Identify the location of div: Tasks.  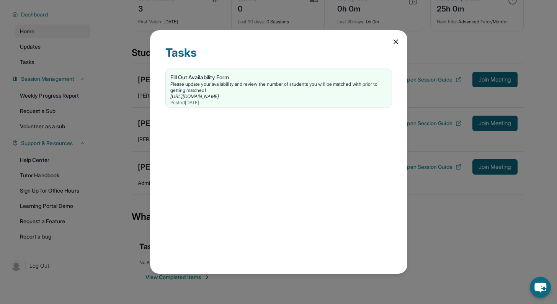
(279, 57).